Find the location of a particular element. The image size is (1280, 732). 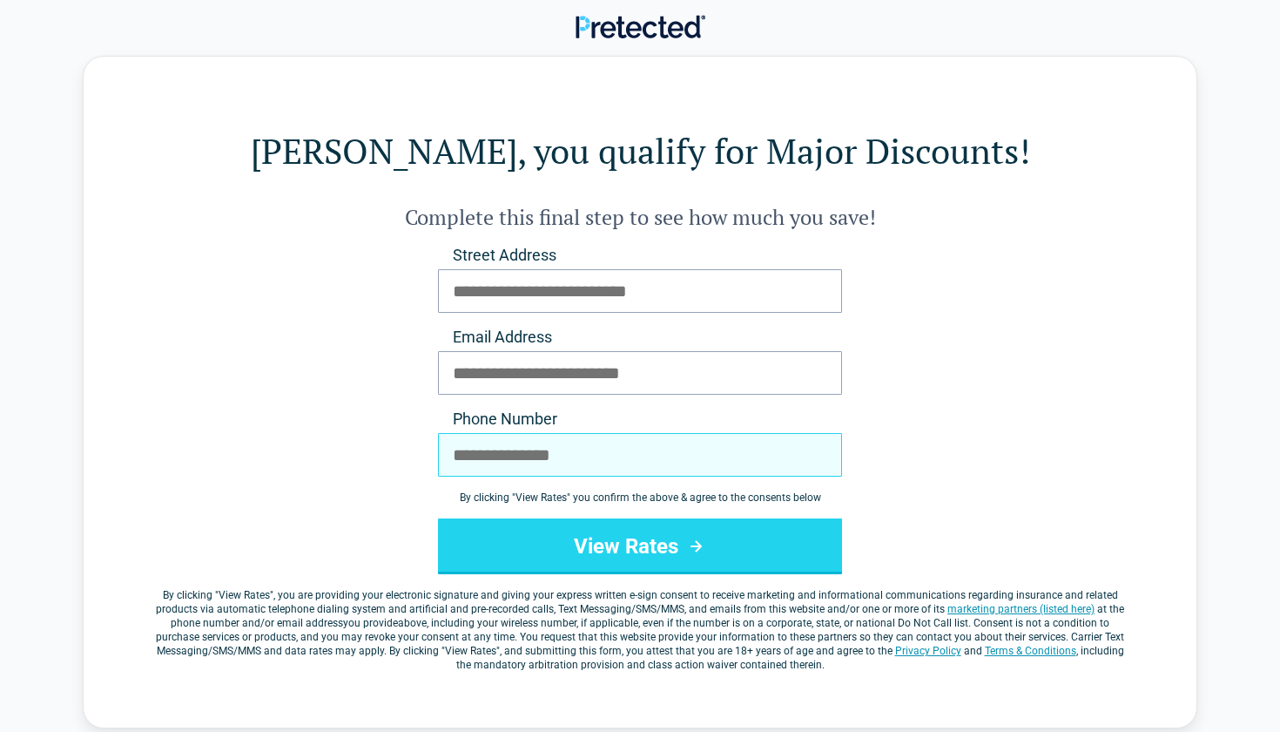

label: By clicking " ", you are providing your electronic signature and giving your express written e-si... is located at coordinates (640, 630).